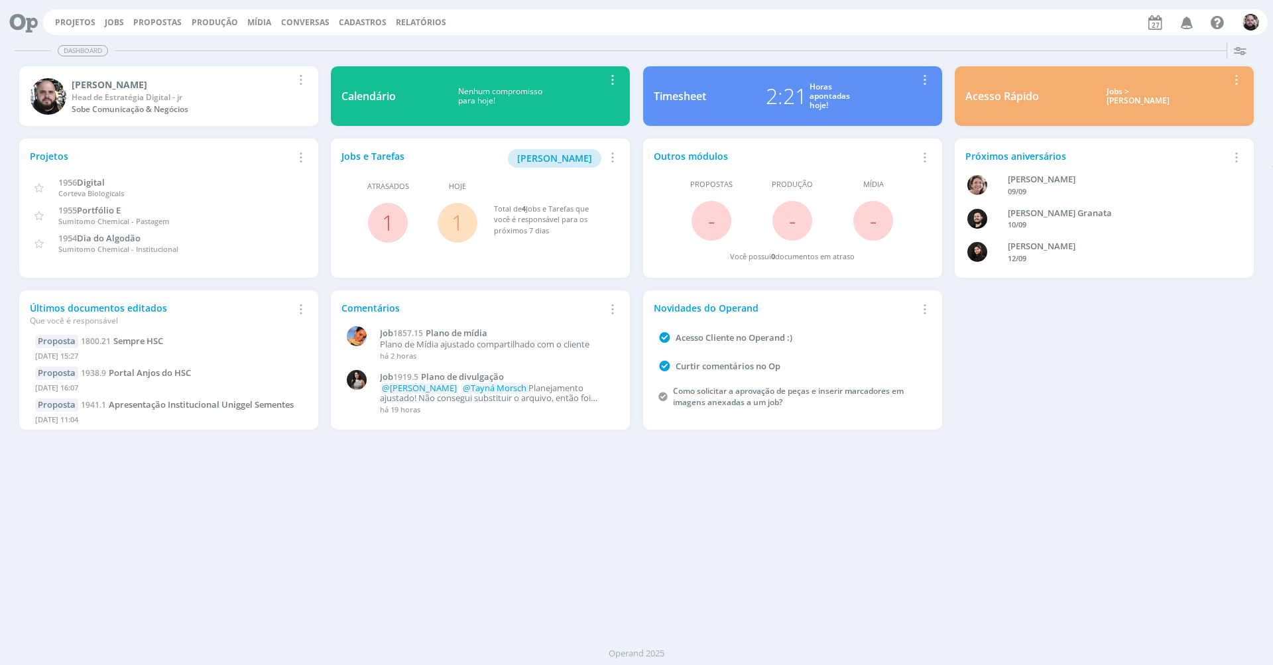  Describe the element at coordinates (369, 96) in the screenshot. I see `div: Calendário` at that location.